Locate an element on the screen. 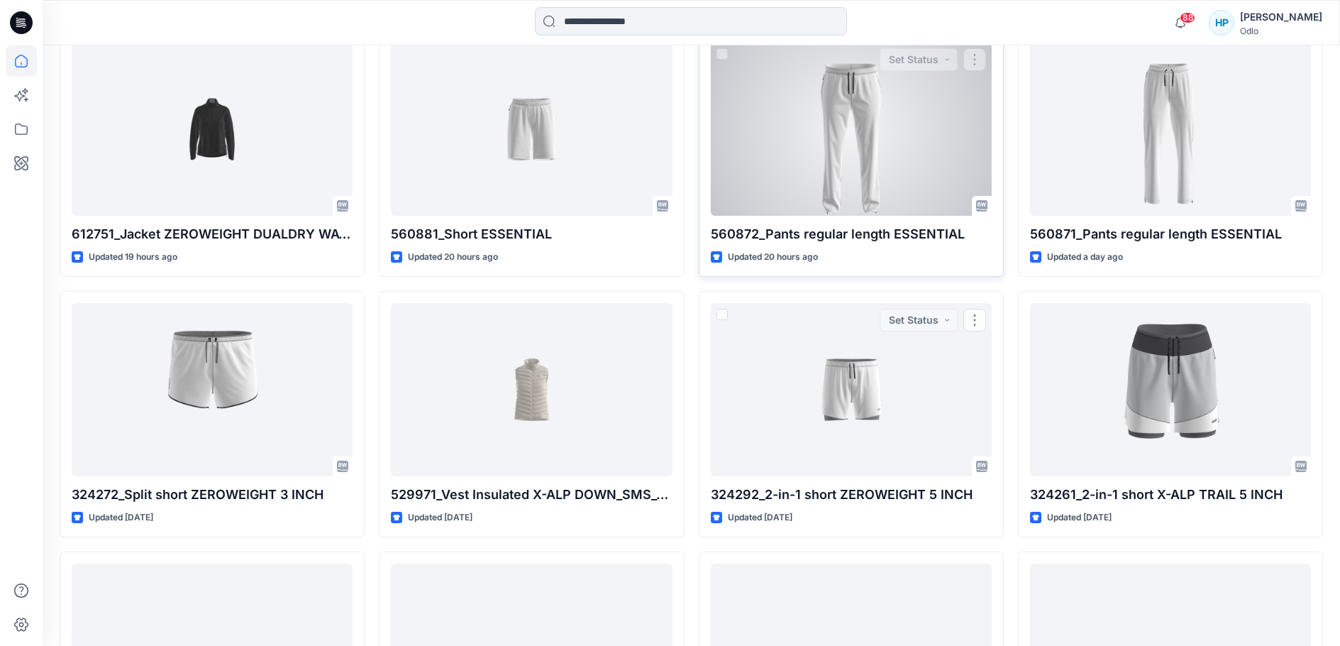 This screenshot has height=646, width=1340. p: 324292_2-in-1 short ZEROWEIGHT 5 INCH is located at coordinates (851, 494).